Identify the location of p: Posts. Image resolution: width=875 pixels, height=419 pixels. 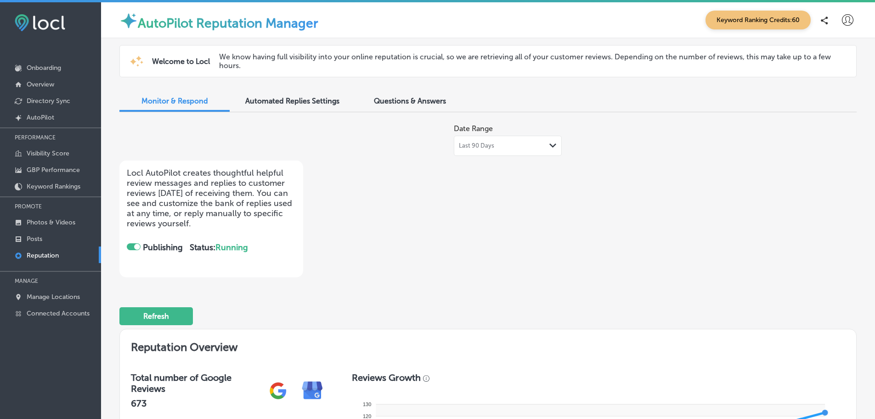
(34, 238).